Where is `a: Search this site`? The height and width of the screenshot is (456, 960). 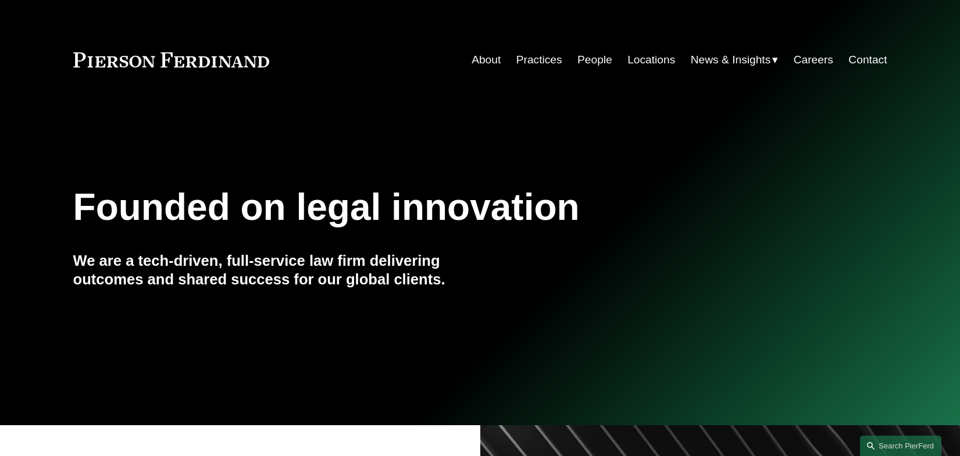
a: Search this site is located at coordinates (900, 445).